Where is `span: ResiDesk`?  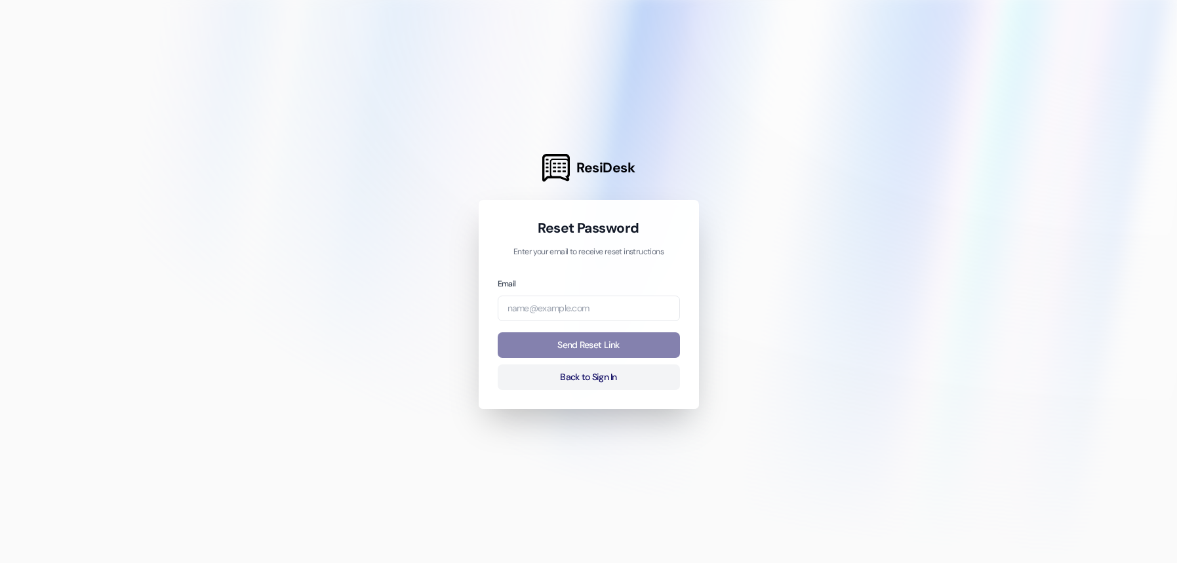
span: ResiDesk is located at coordinates (605, 168).